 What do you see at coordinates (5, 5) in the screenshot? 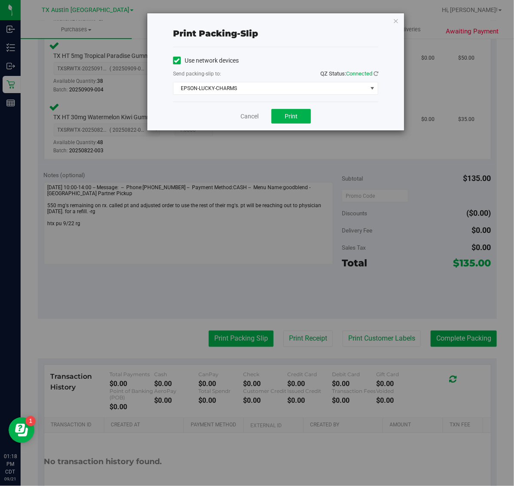
I see `span: 1` at bounding box center [5, 5].